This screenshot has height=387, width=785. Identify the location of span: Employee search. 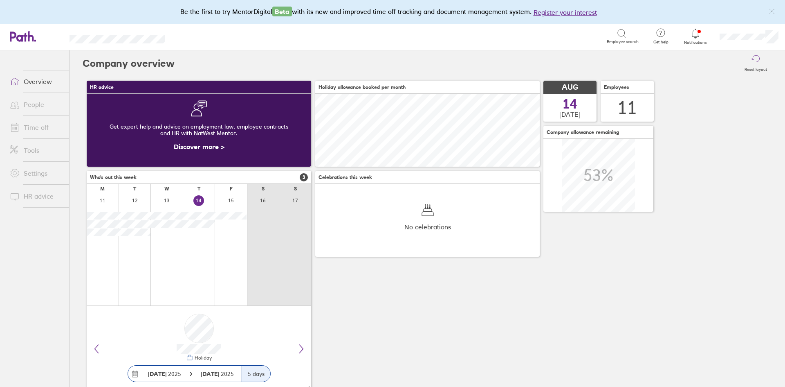
(623, 42).